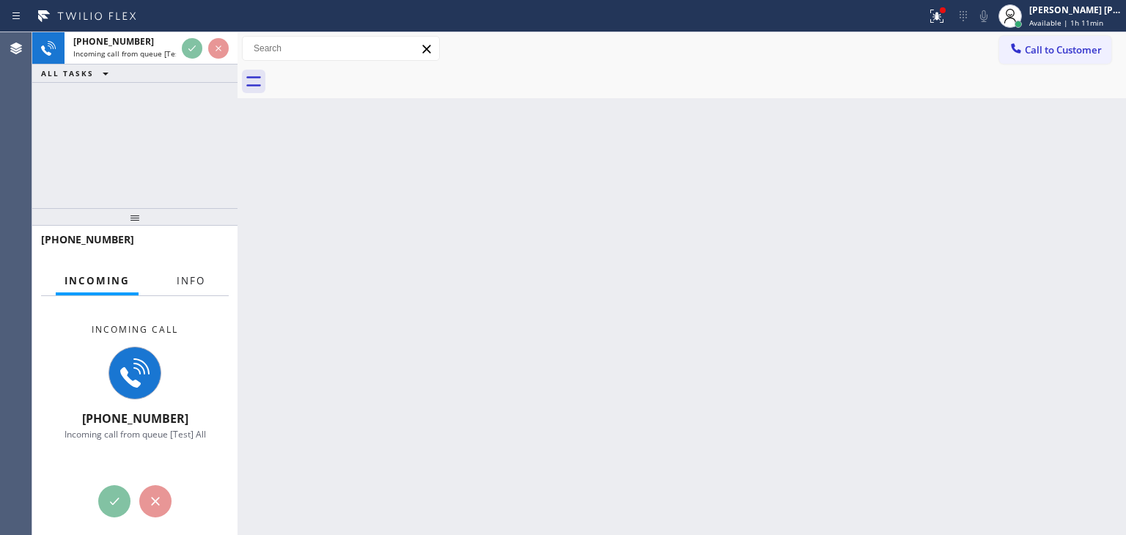 Image resolution: width=1126 pixels, height=535 pixels. Describe the element at coordinates (984, 16) in the screenshot. I see `button: Mute` at that location.